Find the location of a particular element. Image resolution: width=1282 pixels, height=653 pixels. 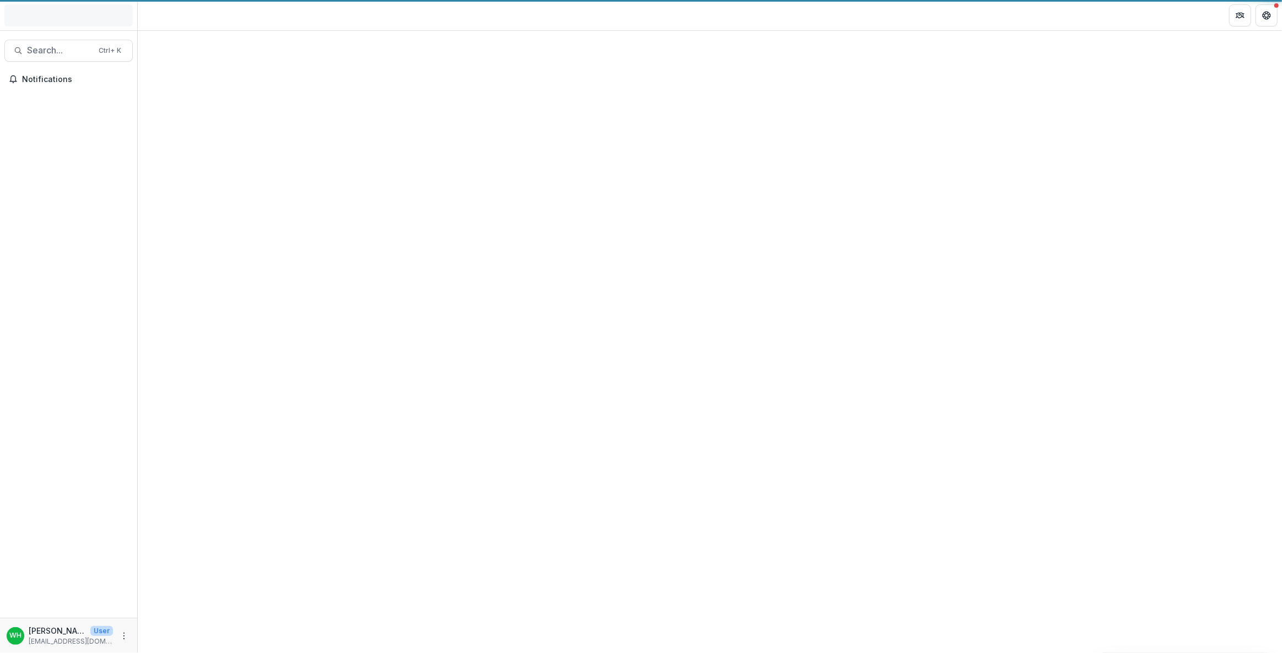

p: User is located at coordinates (101, 631).